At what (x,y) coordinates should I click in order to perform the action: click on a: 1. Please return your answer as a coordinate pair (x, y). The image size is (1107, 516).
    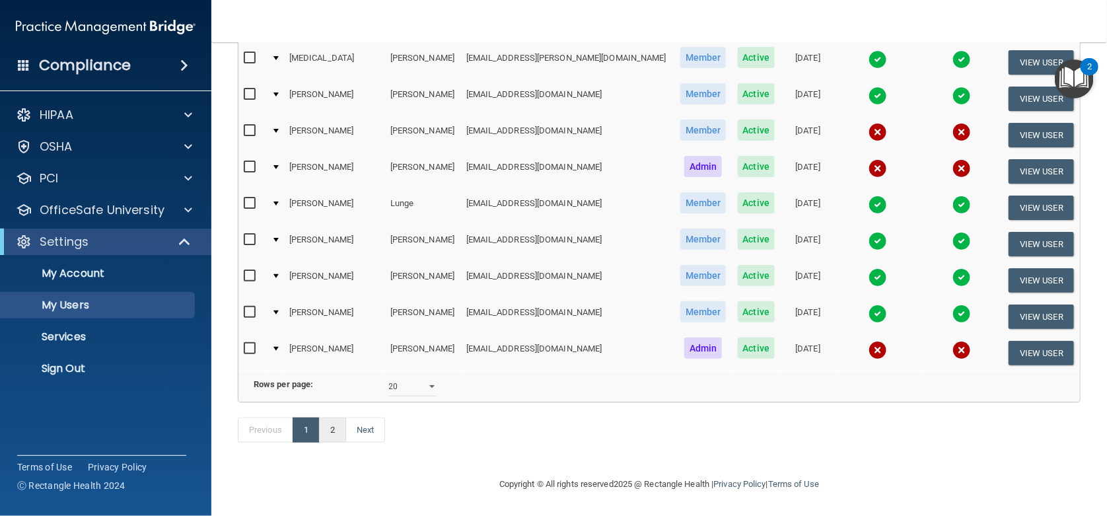
    Looking at the image, I should click on (306, 430).